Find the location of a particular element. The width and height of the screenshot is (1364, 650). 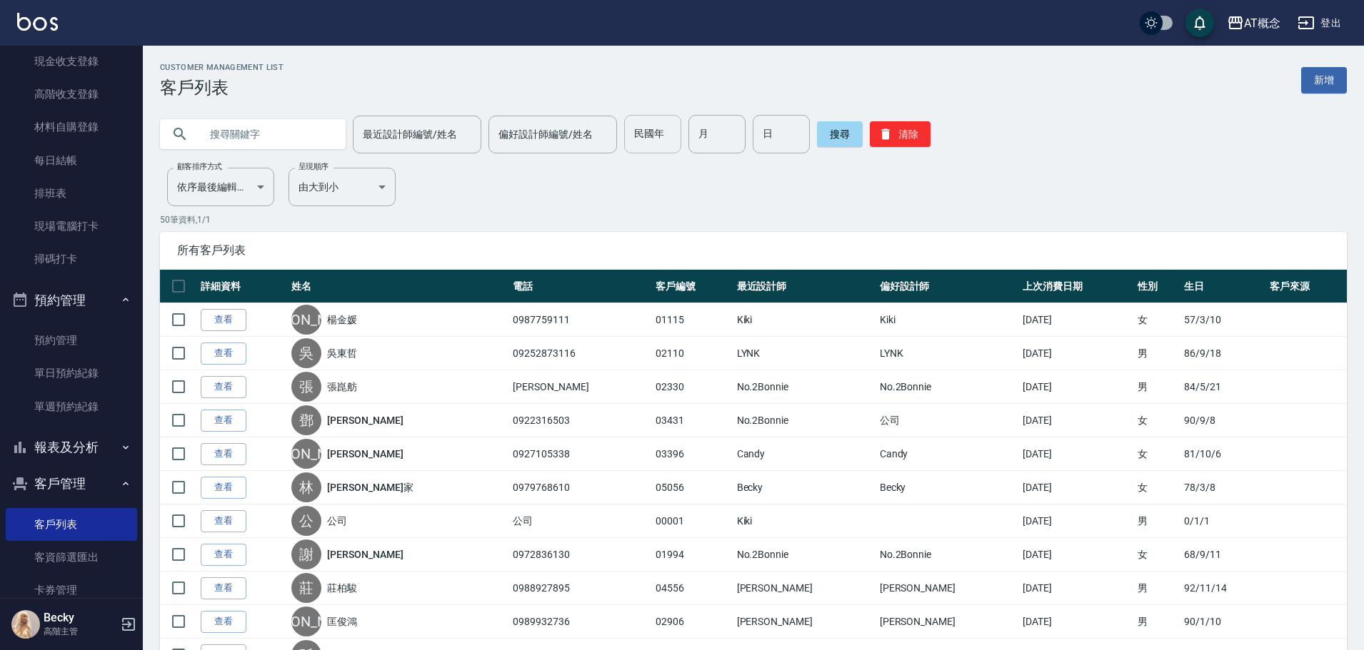

div: 林 is located at coordinates (306, 488).